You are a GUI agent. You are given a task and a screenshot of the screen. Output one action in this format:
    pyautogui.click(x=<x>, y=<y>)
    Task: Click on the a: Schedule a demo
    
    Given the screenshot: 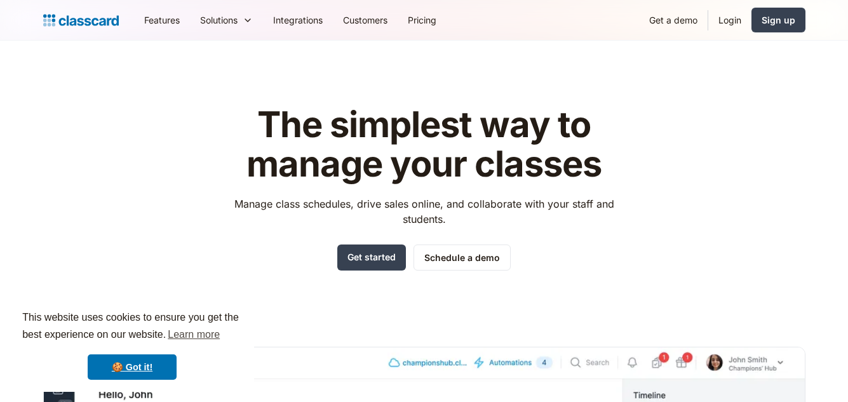 What is the action you would take?
    pyautogui.click(x=462, y=257)
    